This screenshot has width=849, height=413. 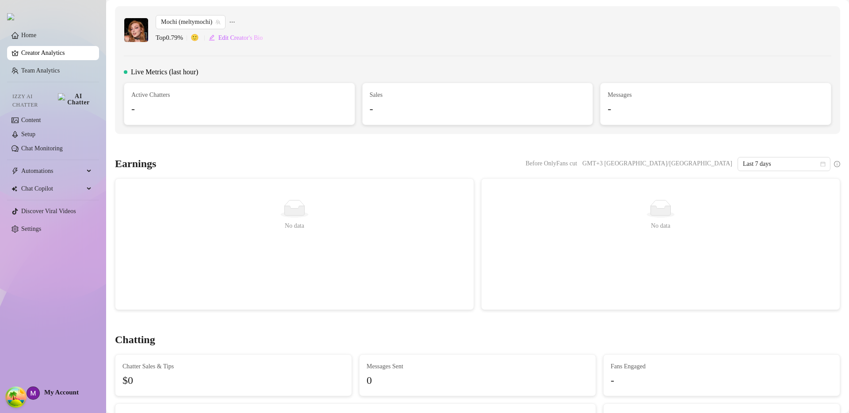 What do you see at coordinates (136, 30) in the screenshot?
I see `img: Mochi` at bounding box center [136, 30].